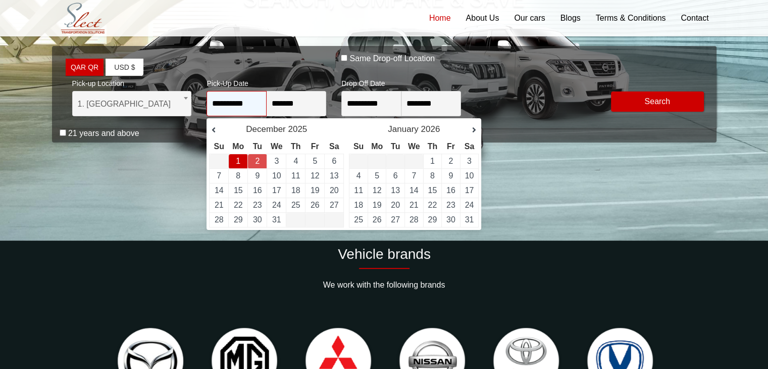 The width and height of the screenshot is (768, 369). I want to click on span: 2026, so click(430, 129).